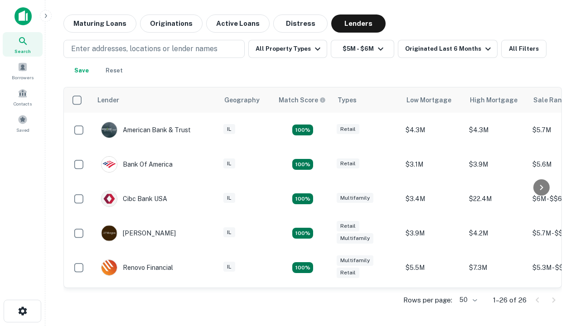 This screenshot has height=326, width=580. I want to click on th: Geography, so click(246, 100).